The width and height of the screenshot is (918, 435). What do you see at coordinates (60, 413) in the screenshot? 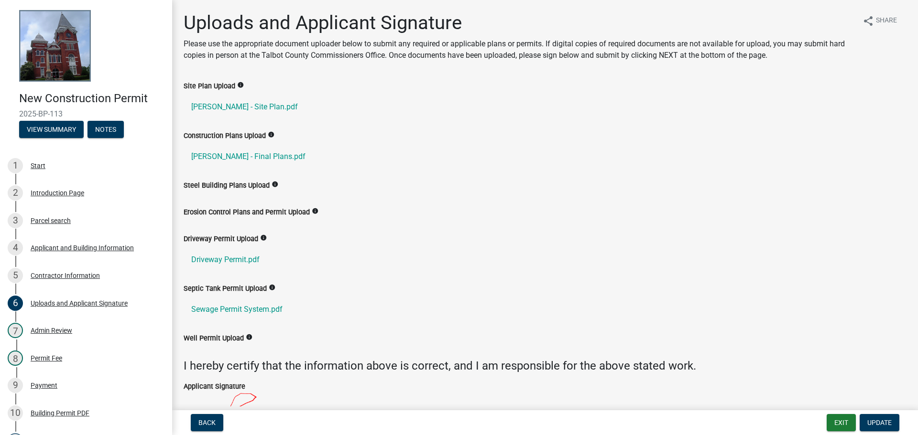
I see `div: Building Permit PDF` at bounding box center [60, 413].